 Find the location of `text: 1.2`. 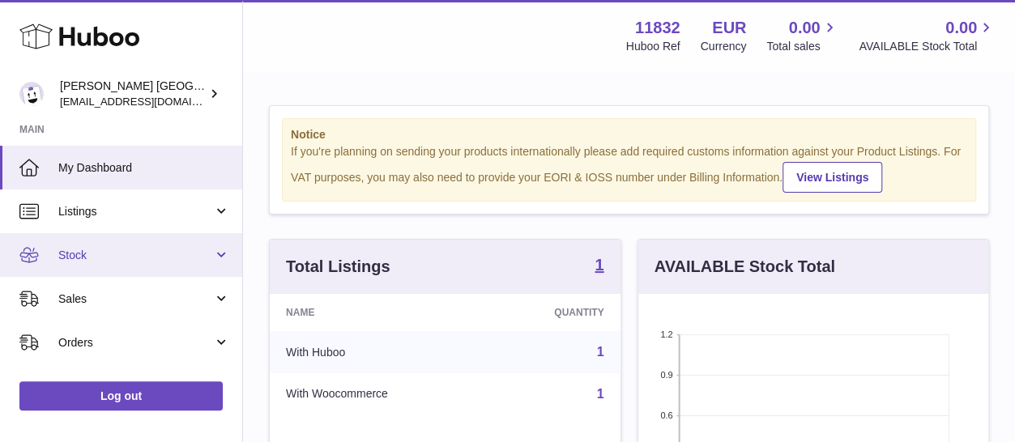

text: 1.2 is located at coordinates (666, 335).